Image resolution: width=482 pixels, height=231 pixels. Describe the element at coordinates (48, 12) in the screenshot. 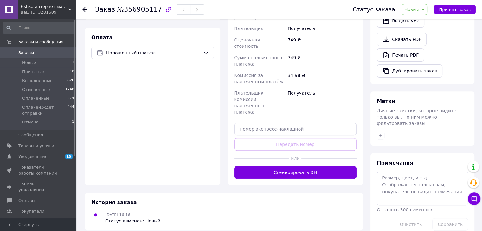

I see `div: Ваш ID: 3281609` at that location.